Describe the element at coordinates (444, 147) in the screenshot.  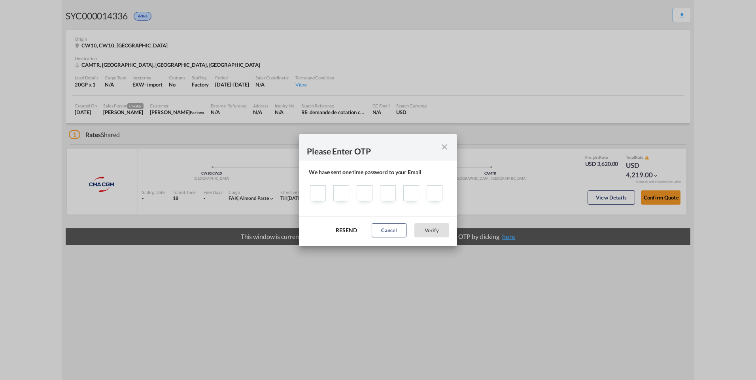
I see `md-icon: icon-close` at that location.